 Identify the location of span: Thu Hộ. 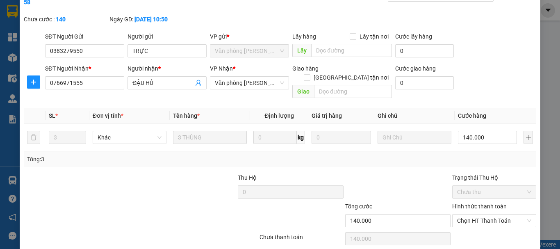
(247, 177).